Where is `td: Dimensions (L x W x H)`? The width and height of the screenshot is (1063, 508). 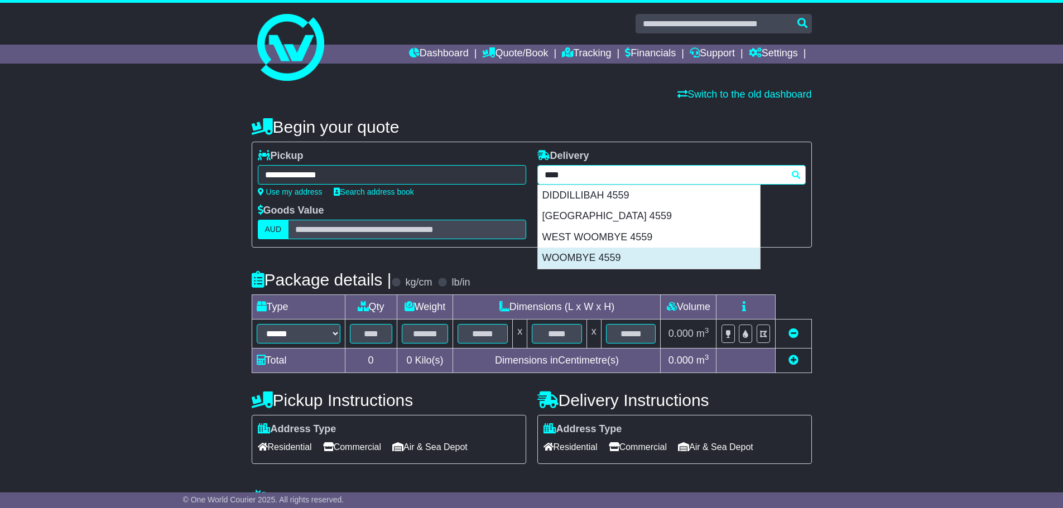
td: Dimensions (L x W x H) is located at coordinates (557, 307).